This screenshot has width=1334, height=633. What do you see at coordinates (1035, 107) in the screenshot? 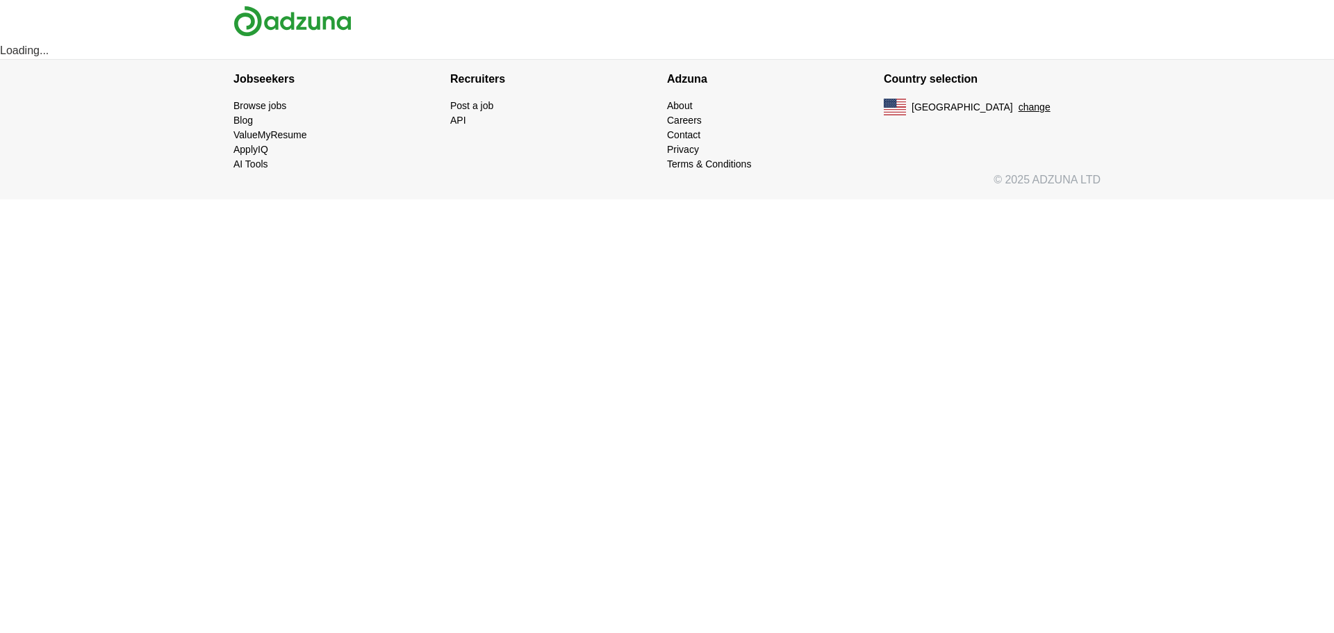
I see `button: change` at bounding box center [1035, 107].